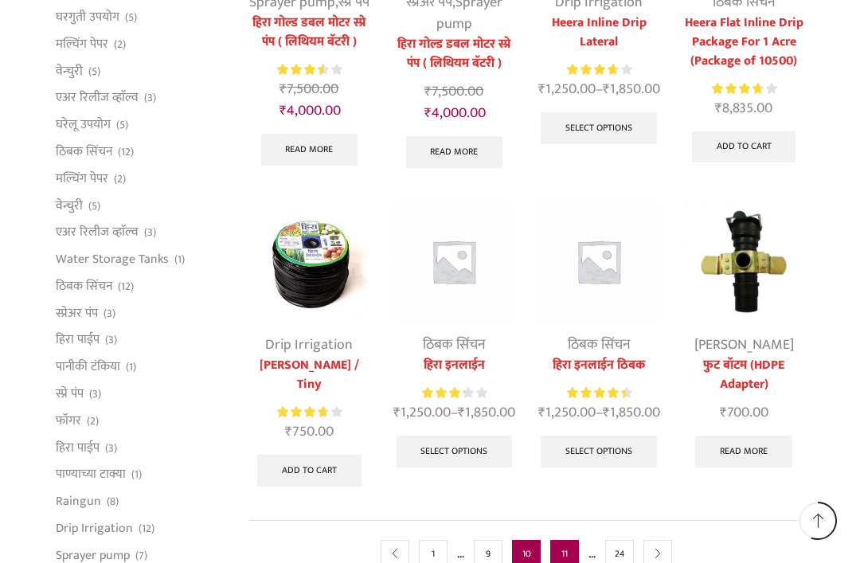 The height and width of the screenshot is (563, 860). I want to click on a: Water Storage Tanks, so click(112, 259).